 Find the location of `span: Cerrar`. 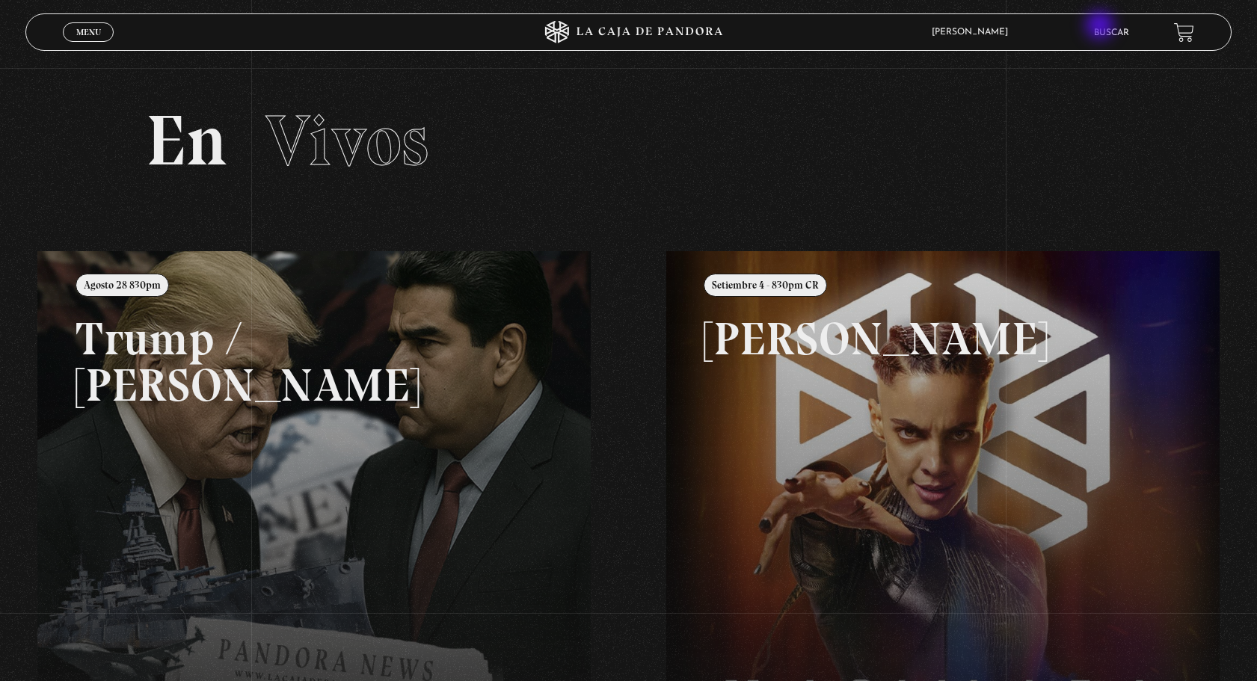

span: Cerrar is located at coordinates (88, 46).